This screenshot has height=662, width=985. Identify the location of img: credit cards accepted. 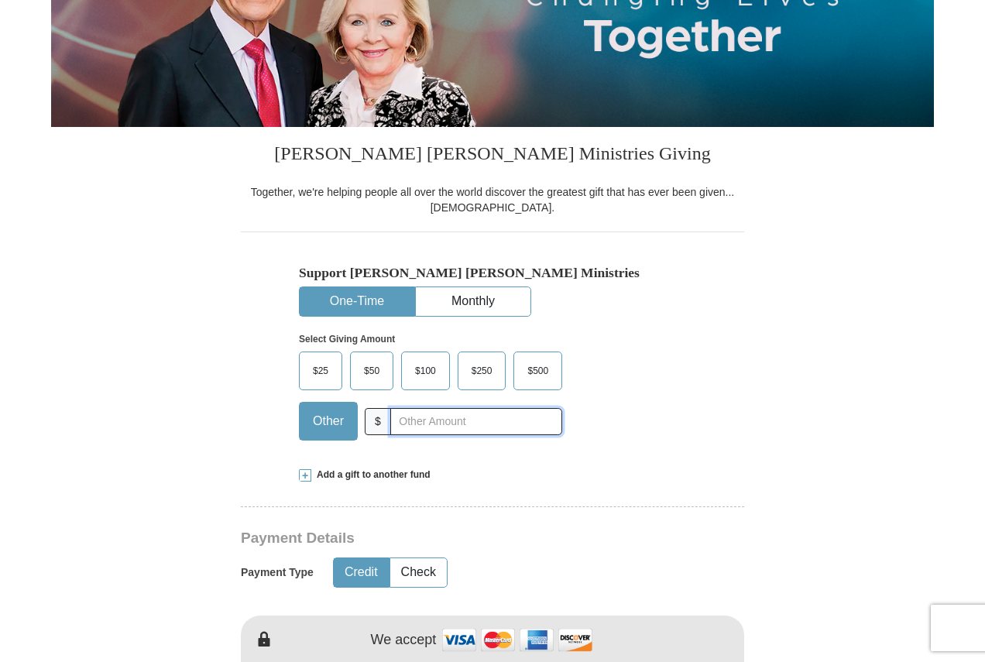
(517, 640).